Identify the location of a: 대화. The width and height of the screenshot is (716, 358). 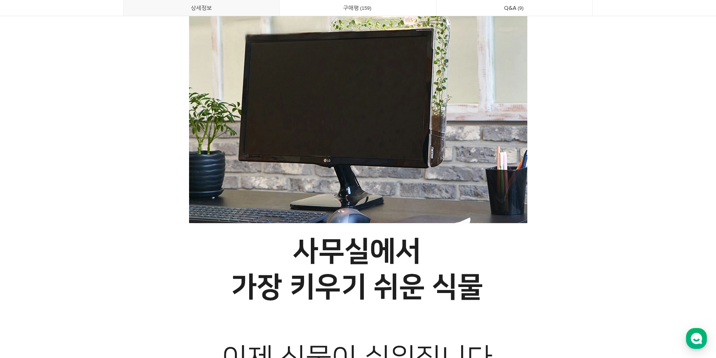
(73, 248).